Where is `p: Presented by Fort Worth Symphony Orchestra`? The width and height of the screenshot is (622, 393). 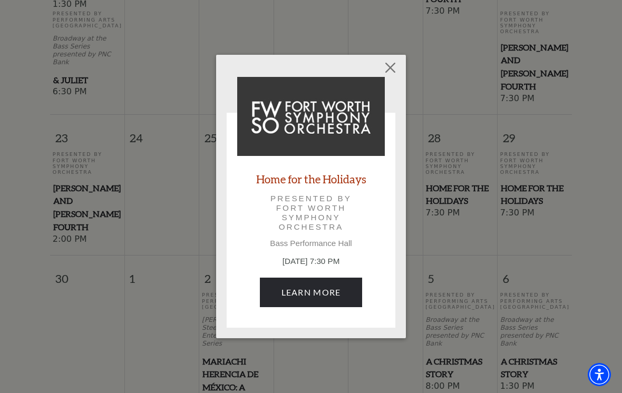
p: Presented by Fort Worth Symphony Orchestra is located at coordinates (311, 213).